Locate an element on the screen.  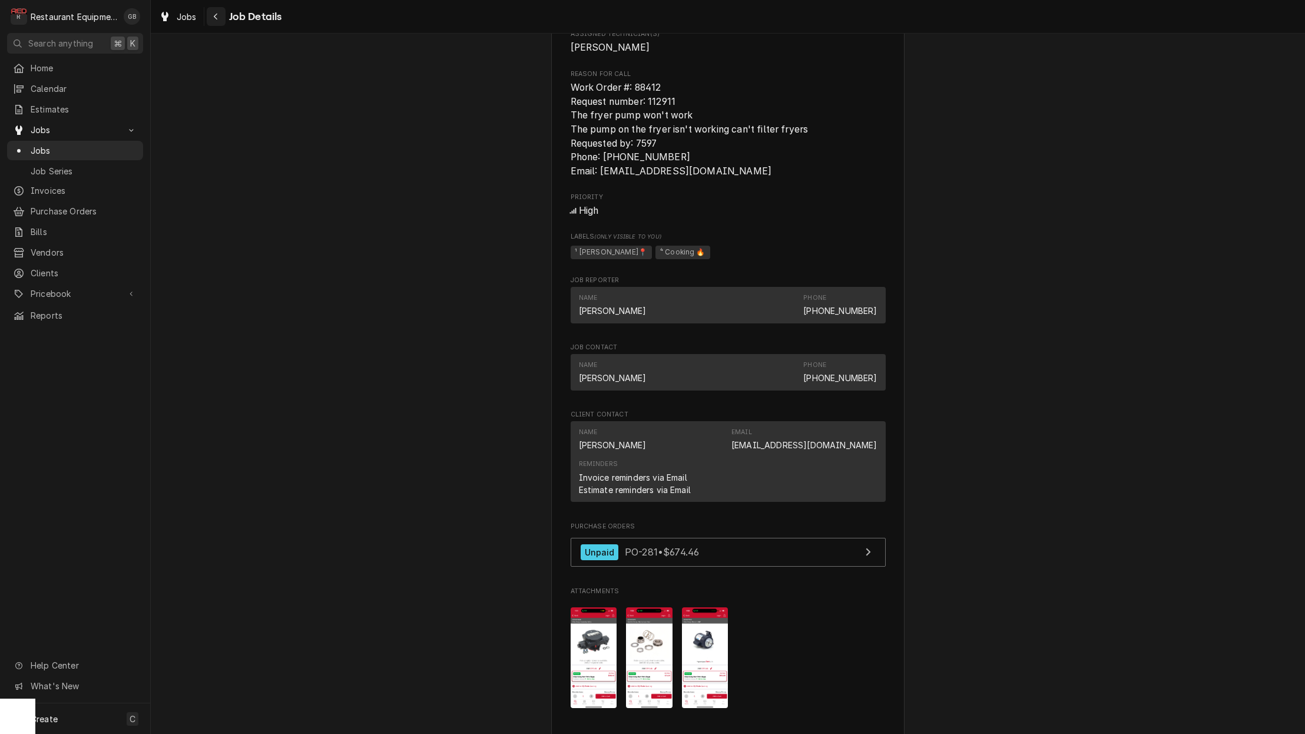
a: Home is located at coordinates (75, 68).